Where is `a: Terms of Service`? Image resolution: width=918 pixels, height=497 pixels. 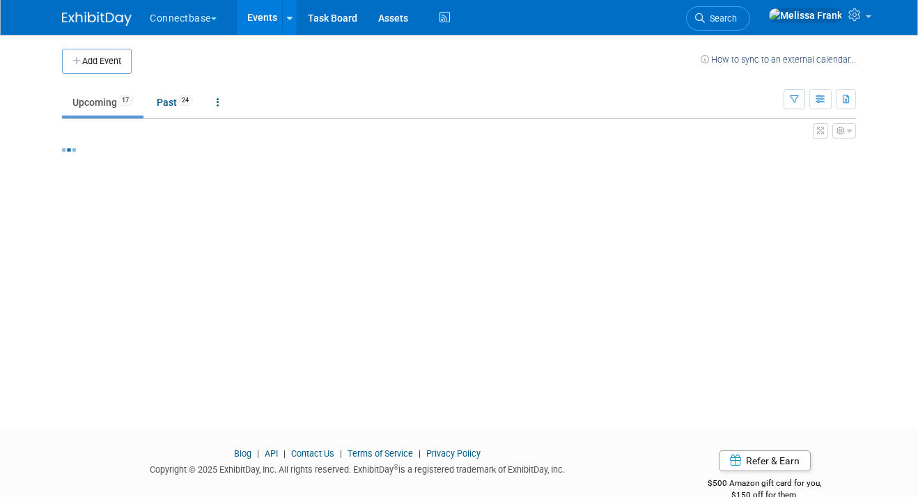
a: Terms of Service is located at coordinates (380, 453).